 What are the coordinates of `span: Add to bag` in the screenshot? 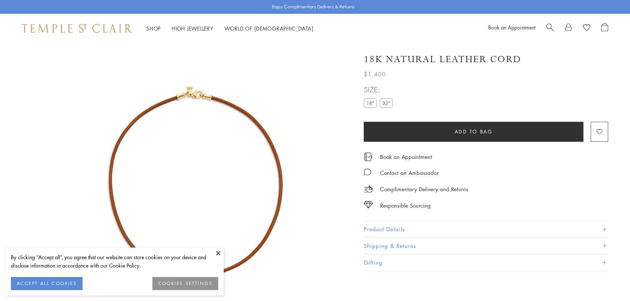 It's located at (474, 132).